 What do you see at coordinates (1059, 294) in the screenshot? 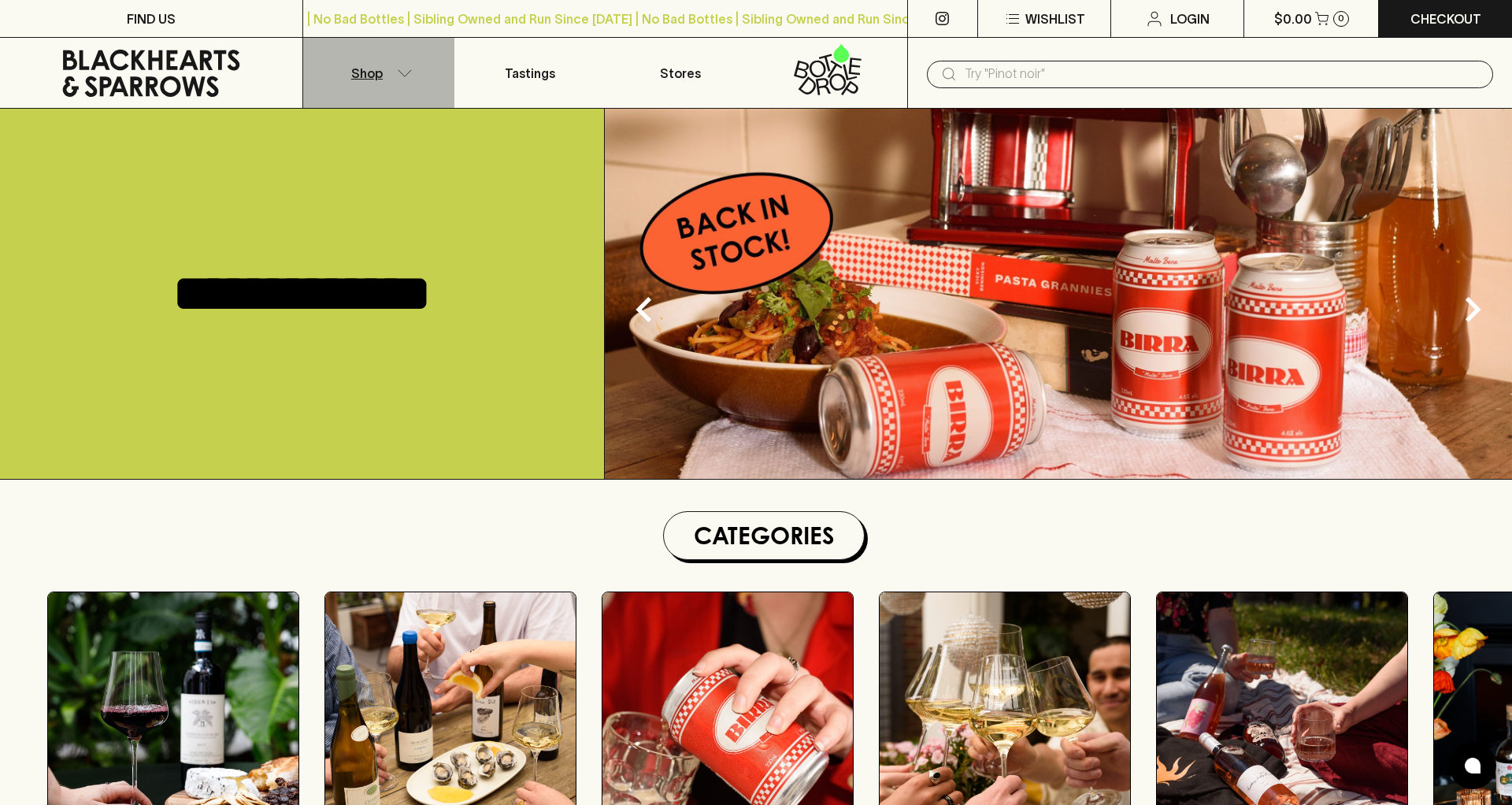
I see `img: optimise` at bounding box center [1059, 294].